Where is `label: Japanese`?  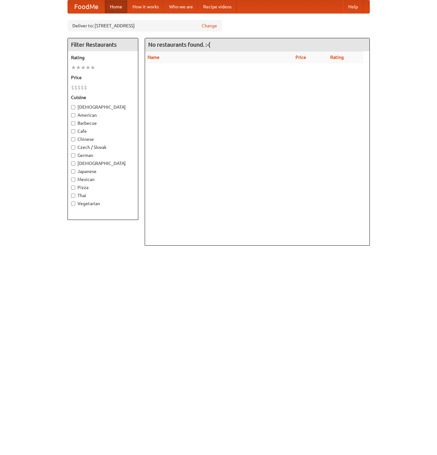
label: Japanese is located at coordinates (103, 172).